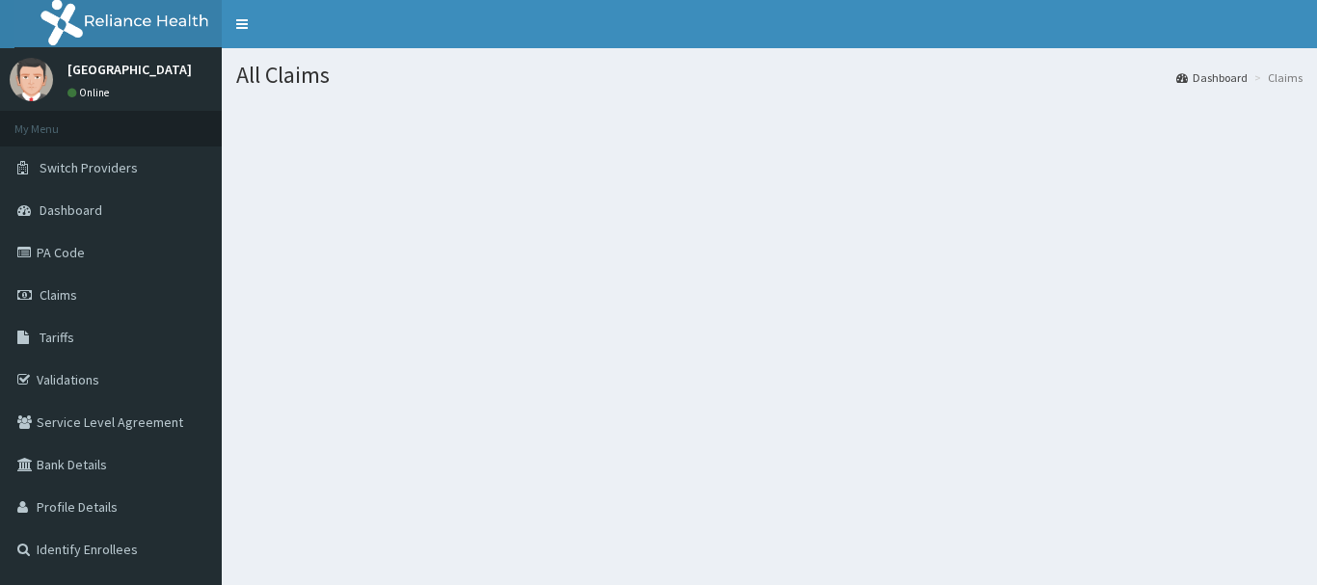 This screenshot has width=1317, height=585. Describe the element at coordinates (70, 210) in the screenshot. I see `span: Dashboard` at that location.